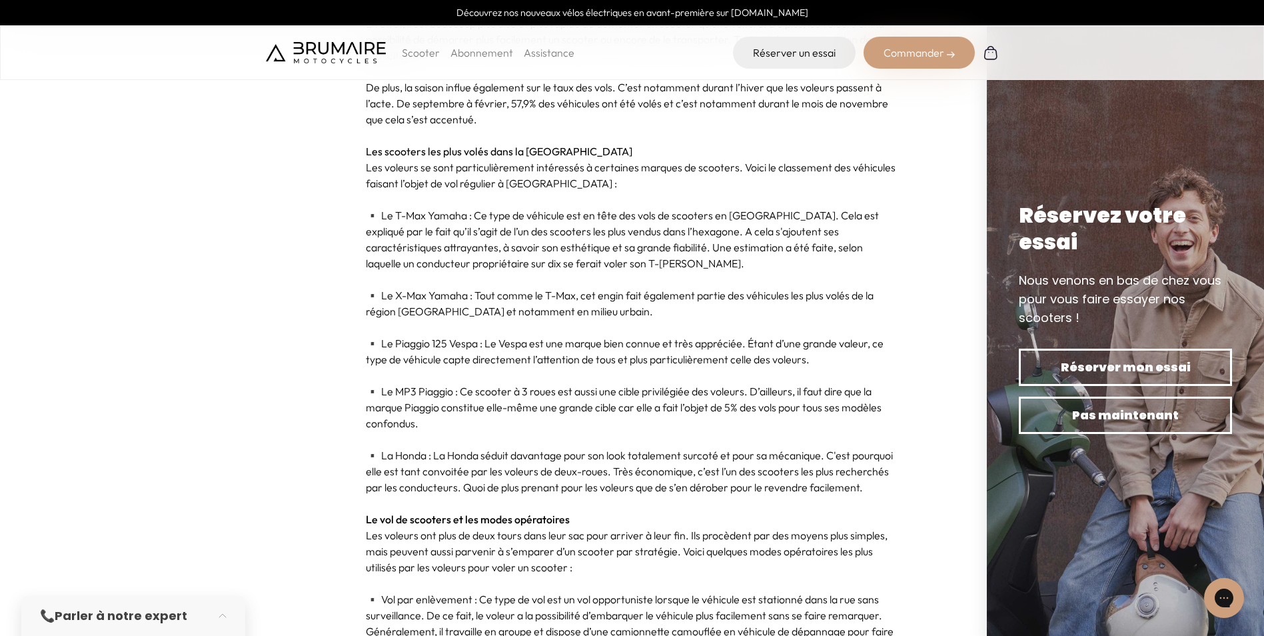 This screenshot has height=636, width=1264. What do you see at coordinates (420, 53) in the screenshot?
I see `p: Scooter` at bounding box center [420, 53].